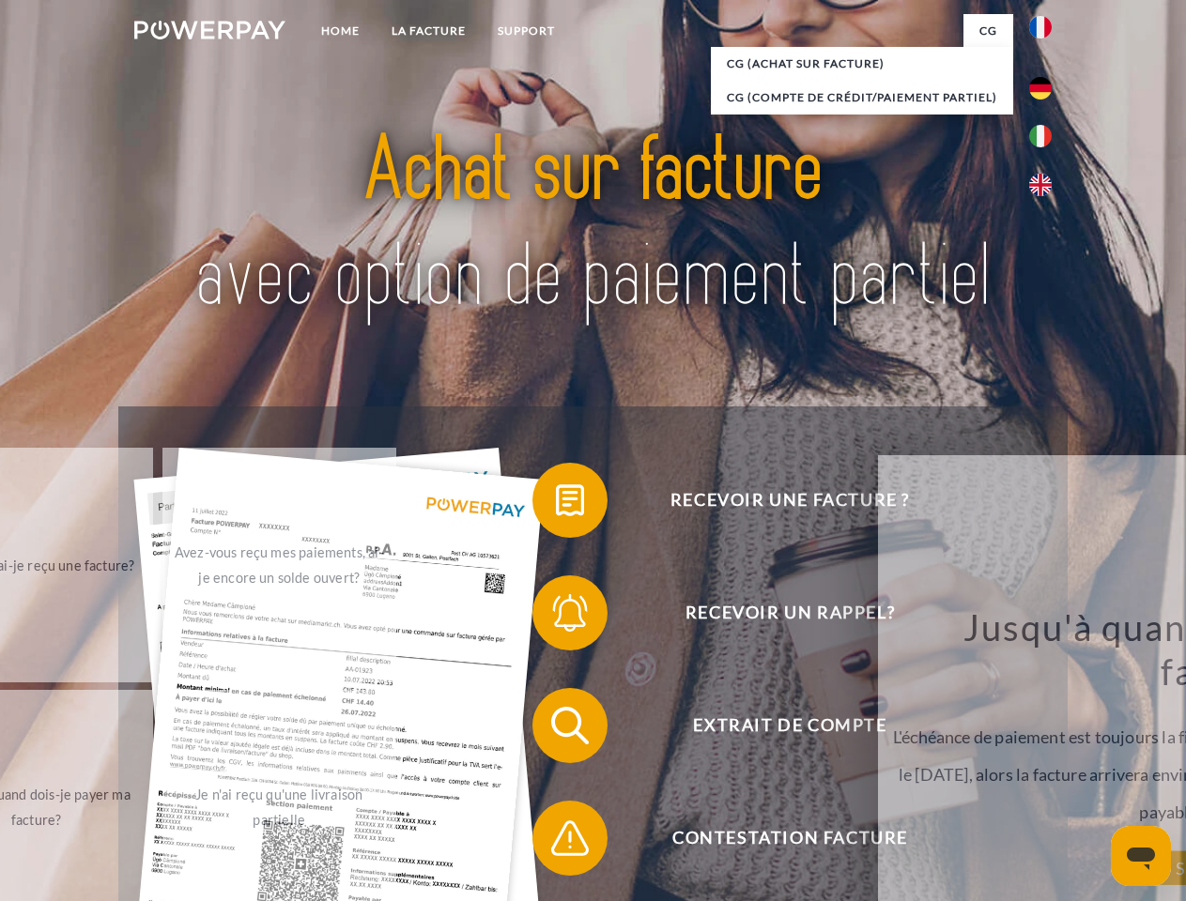 Image resolution: width=1186 pixels, height=901 pixels. Describe the element at coordinates (862, 64) in the screenshot. I see `a: CG (achat sur facture)` at that location.